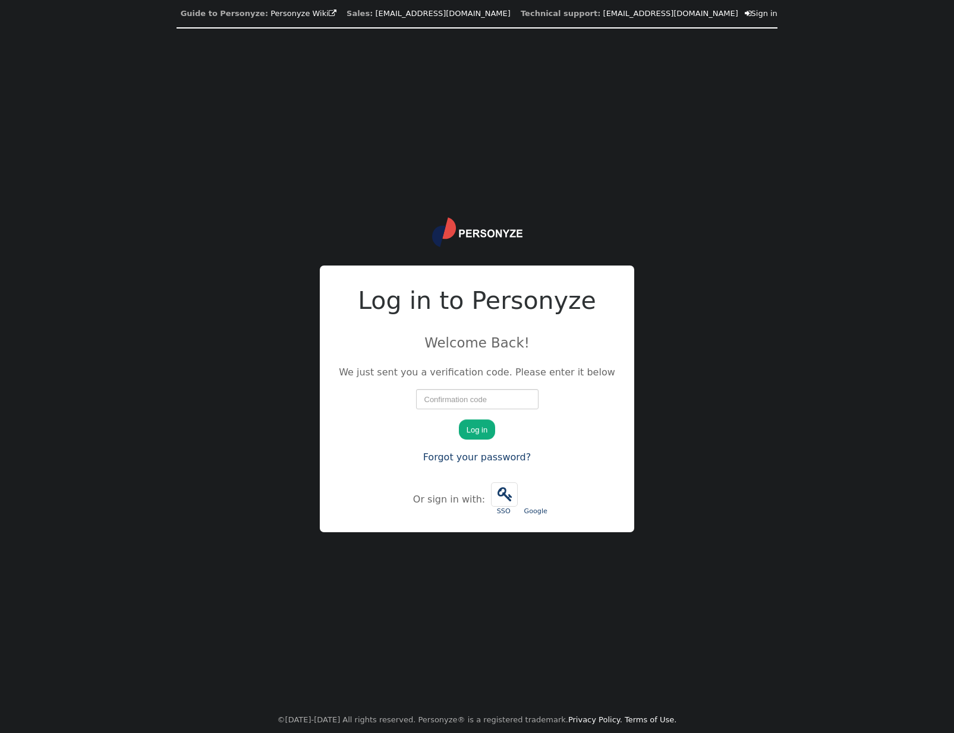  What do you see at coordinates (224, 13) in the screenshot?
I see `b: Guide to Personyze:` at bounding box center [224, 13].